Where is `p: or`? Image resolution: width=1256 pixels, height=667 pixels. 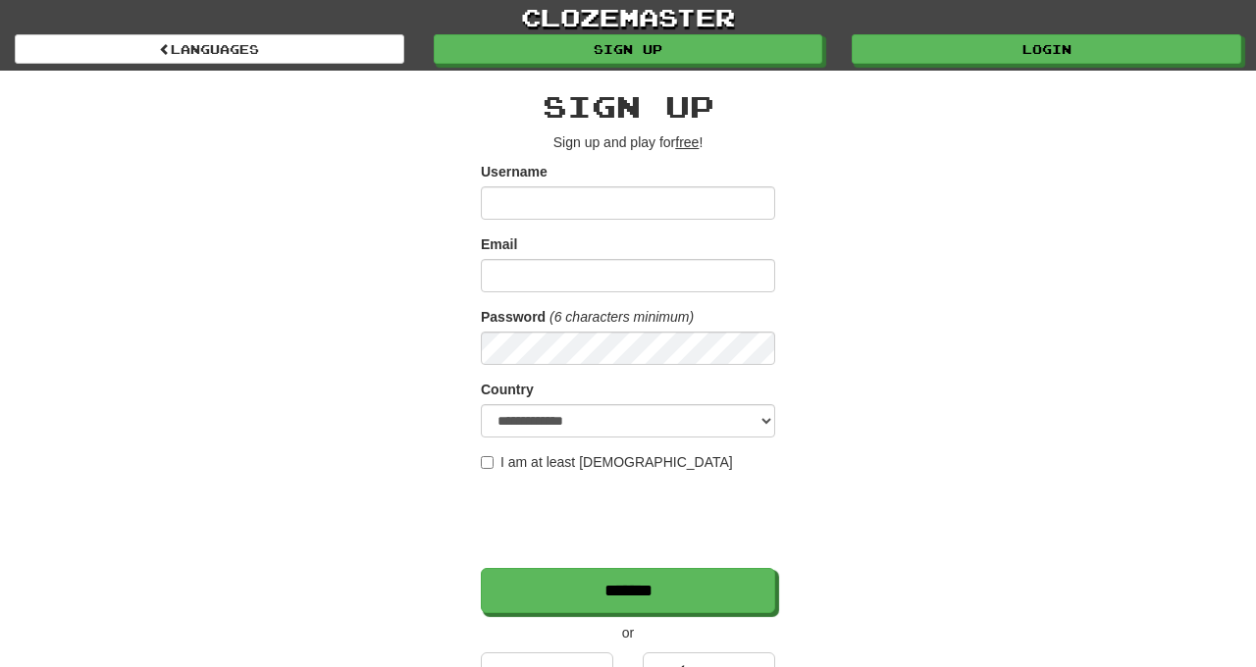 p: or is located at coordinates (628, 633).